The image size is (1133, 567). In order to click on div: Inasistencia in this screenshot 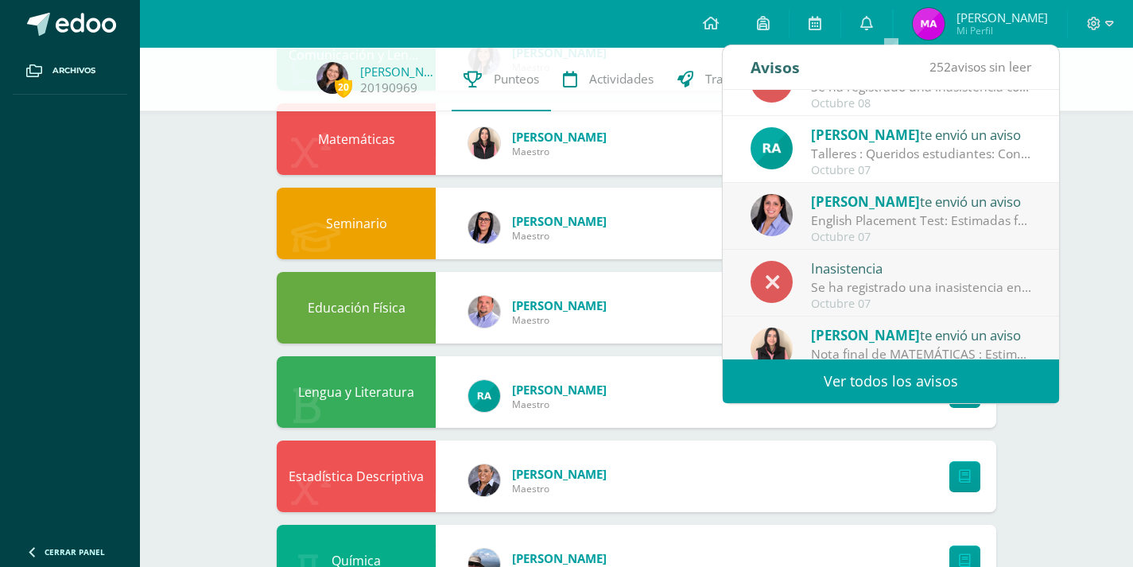, I will do `click(921, 268)`.